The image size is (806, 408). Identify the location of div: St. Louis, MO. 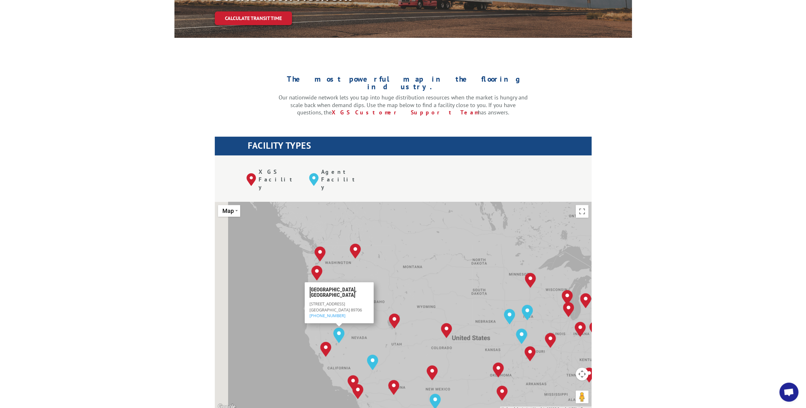
(550, 340).